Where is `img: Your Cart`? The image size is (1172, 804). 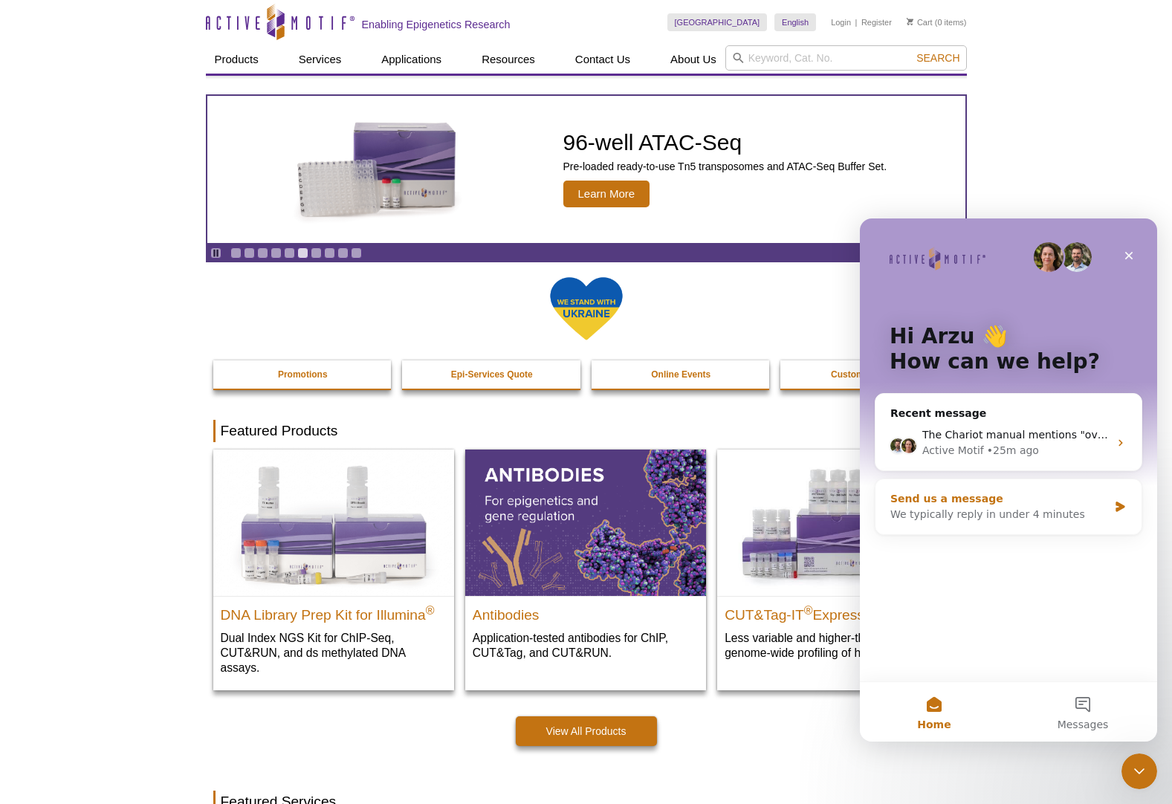
img: Your Cart is located at coordinates (910, 22).